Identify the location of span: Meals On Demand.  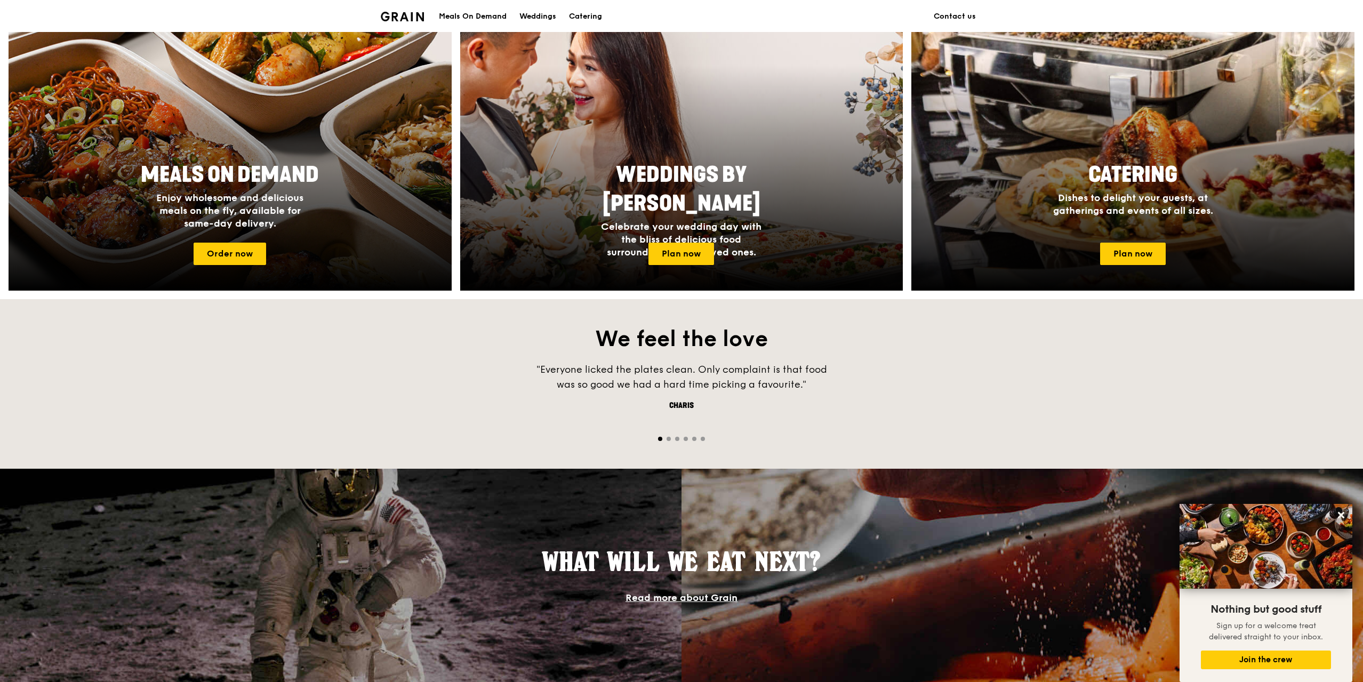
(230, 175).